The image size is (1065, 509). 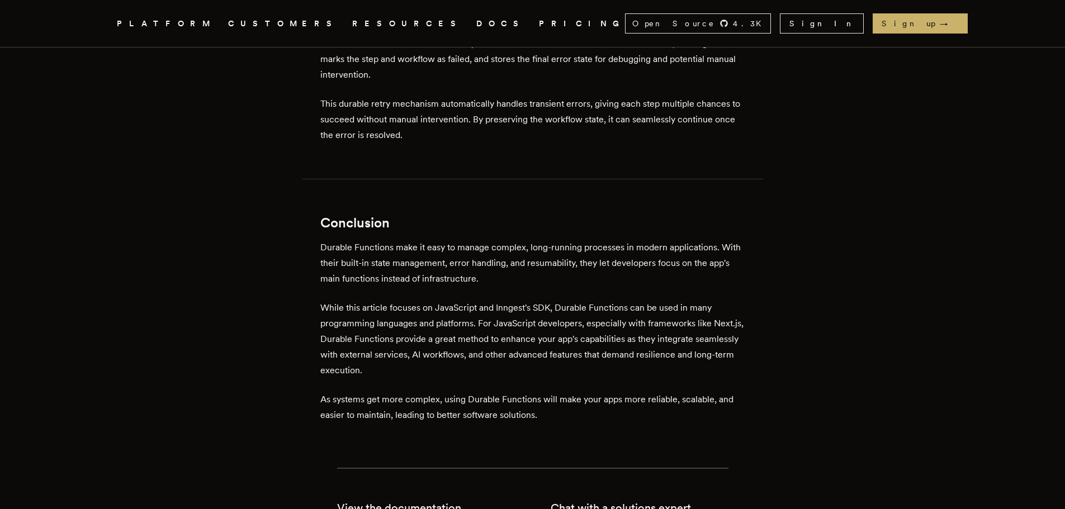 I want to click on span: PLATFORM, so click(x=166, y=23).